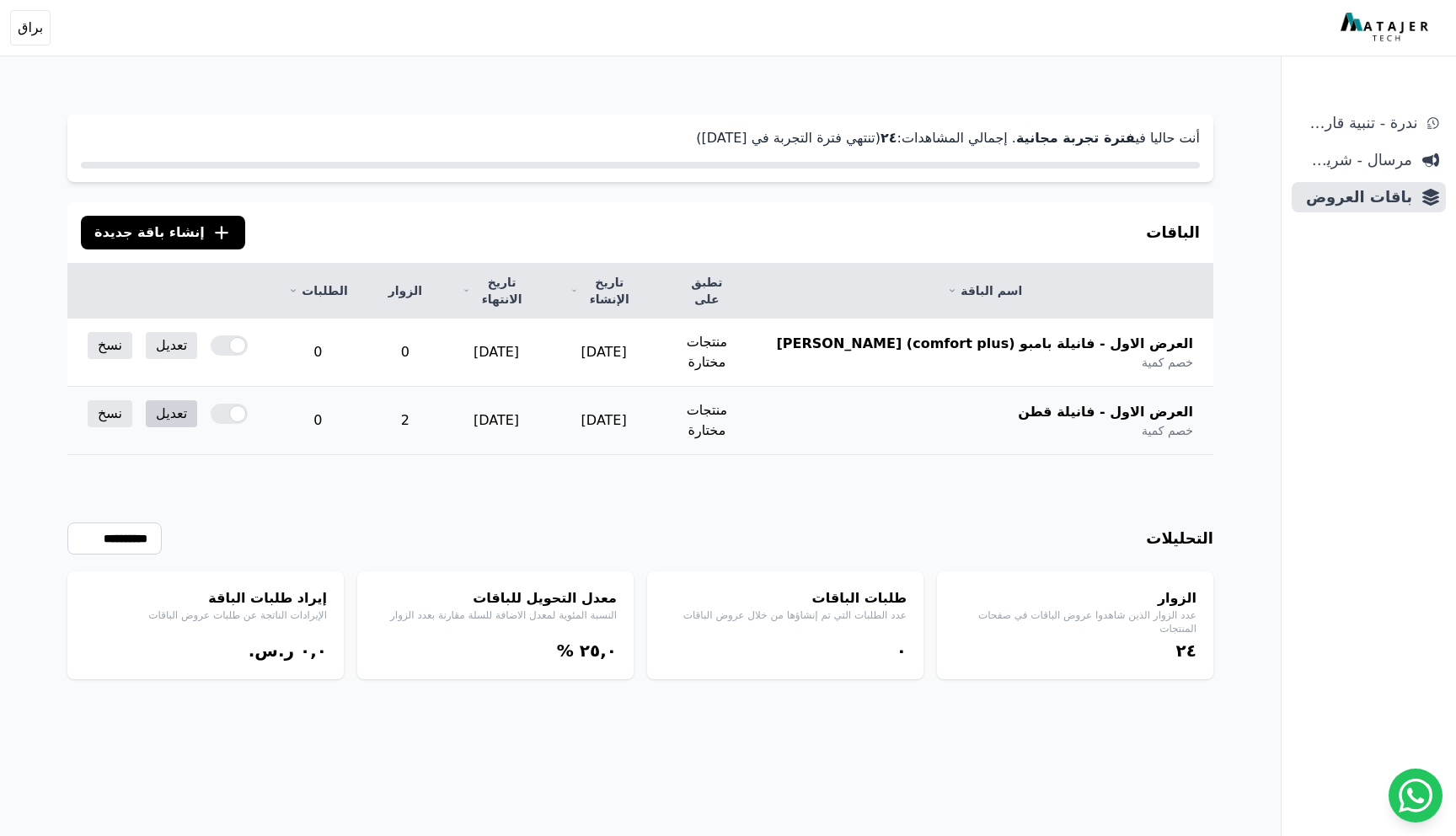 The height and width of the screenshot is (836, 1456). Describe the element at coordinates (985, 291) in the screenshot. I see `a: اسم الباقة` at that location.